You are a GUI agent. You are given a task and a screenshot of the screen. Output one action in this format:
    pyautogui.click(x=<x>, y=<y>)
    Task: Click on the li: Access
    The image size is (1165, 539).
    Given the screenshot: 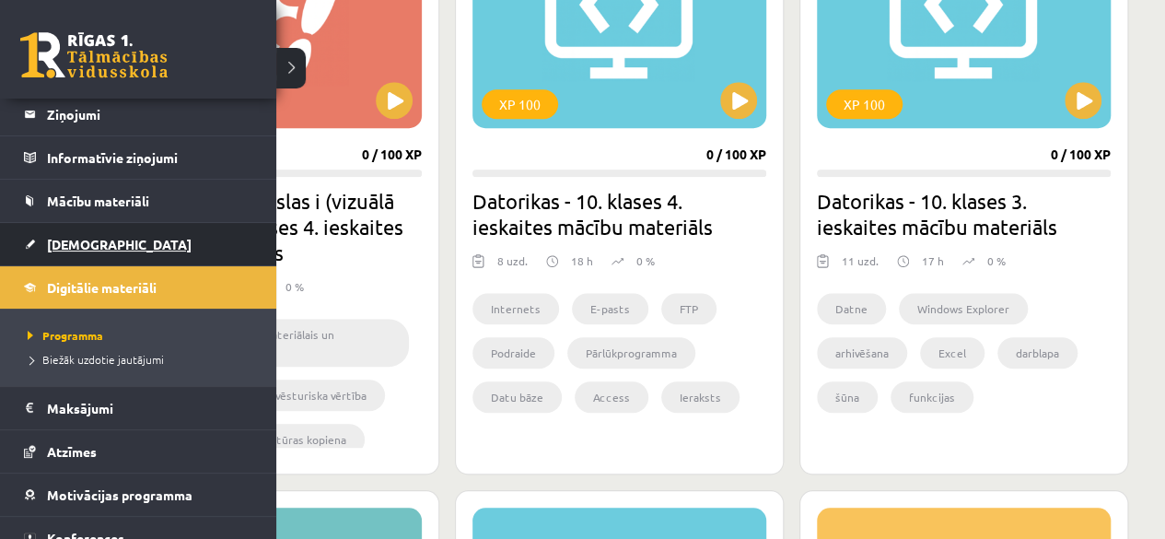 What is the action you would take?
    pyautogui.click(x=611, y=397)
    